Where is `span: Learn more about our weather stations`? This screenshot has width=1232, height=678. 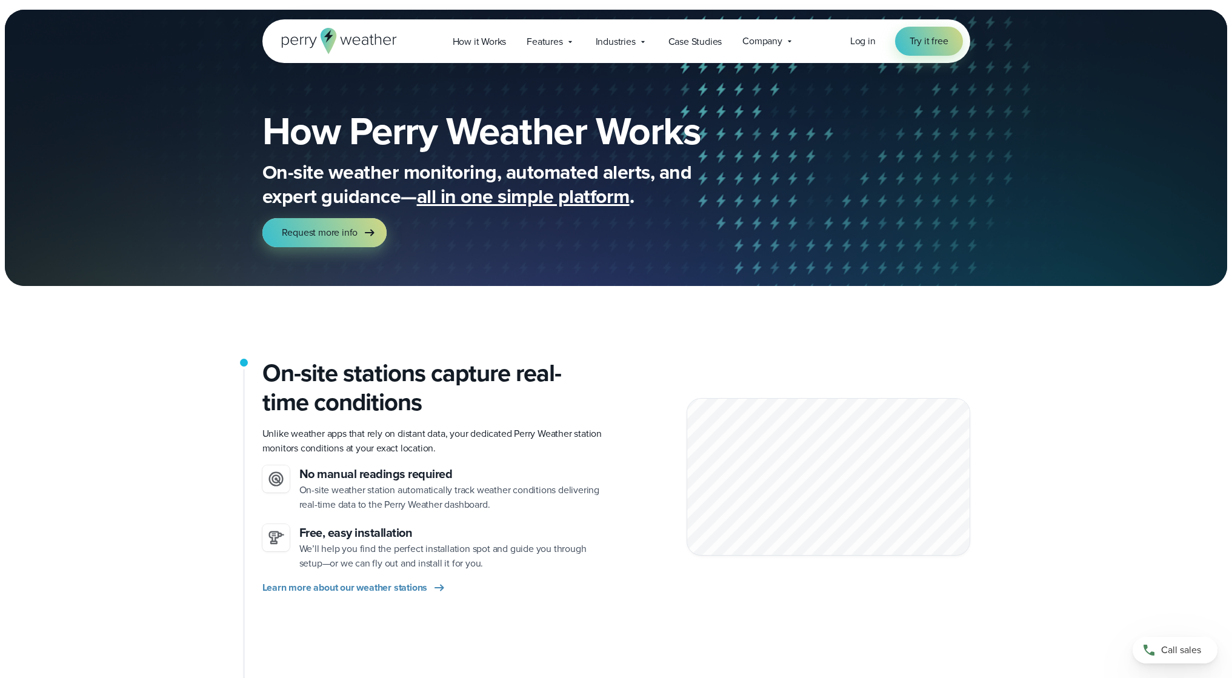
span: Learn more about our weather stations is located at coordinates (345, 588).